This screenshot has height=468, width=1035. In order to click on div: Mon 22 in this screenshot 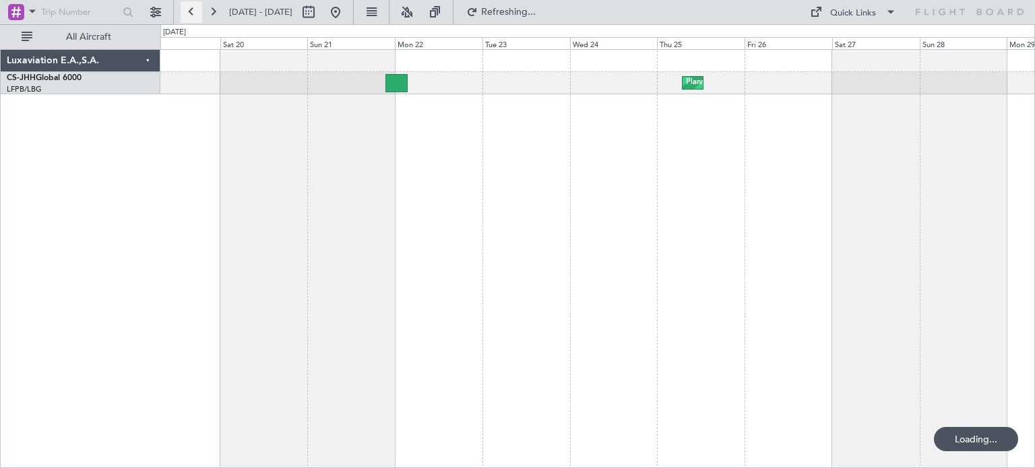, I will do `click(439, 43)`.